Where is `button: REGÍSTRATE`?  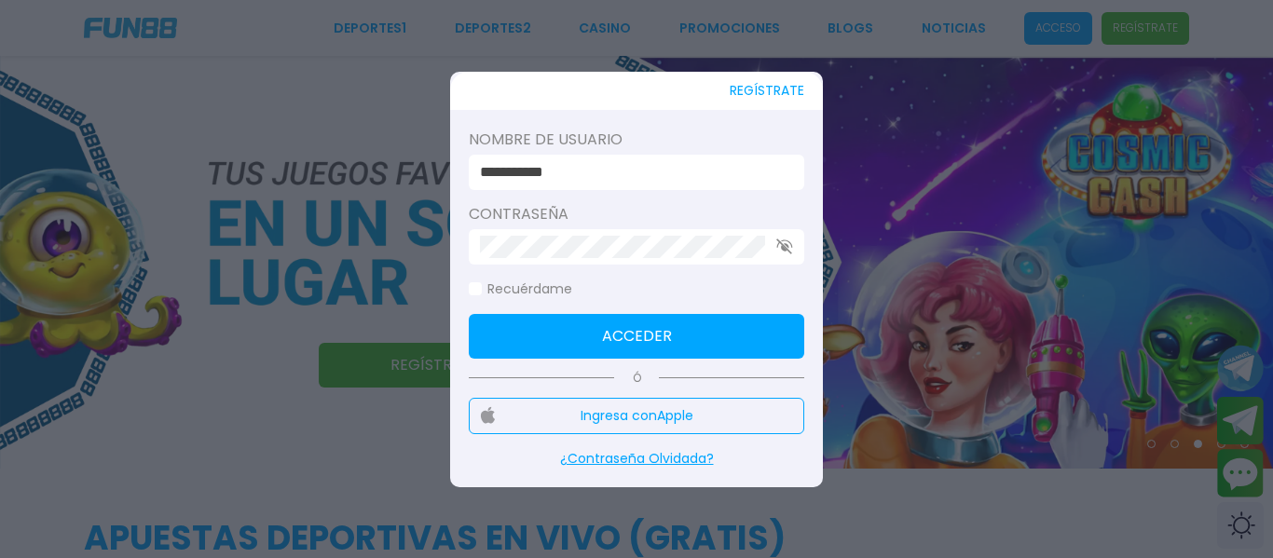
button: REGÍSTRATE is located at coordinates (767, 90).